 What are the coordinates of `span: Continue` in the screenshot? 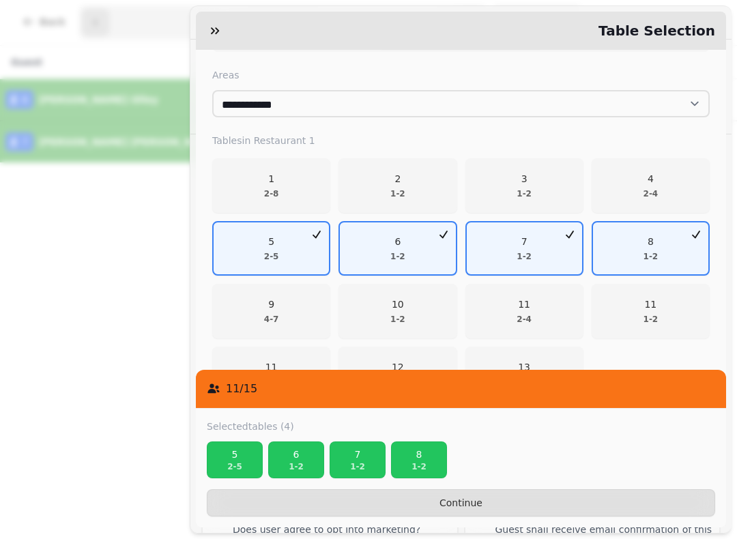 It's located at (461, 503).